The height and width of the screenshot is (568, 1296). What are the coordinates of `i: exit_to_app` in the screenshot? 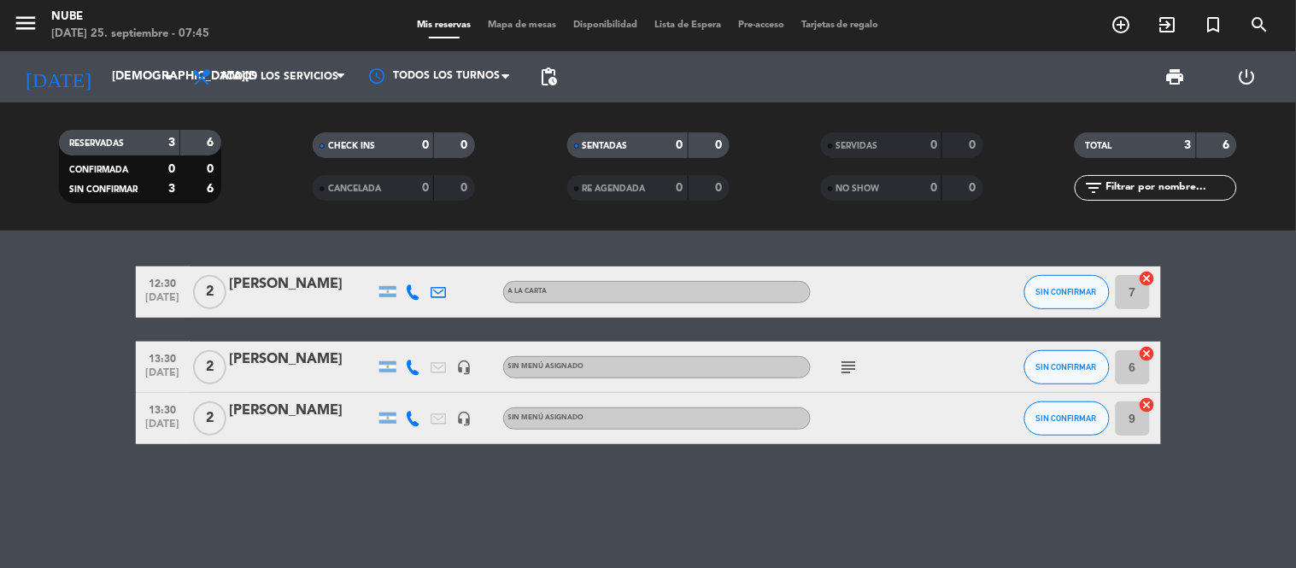 It's located at (1168, 25).